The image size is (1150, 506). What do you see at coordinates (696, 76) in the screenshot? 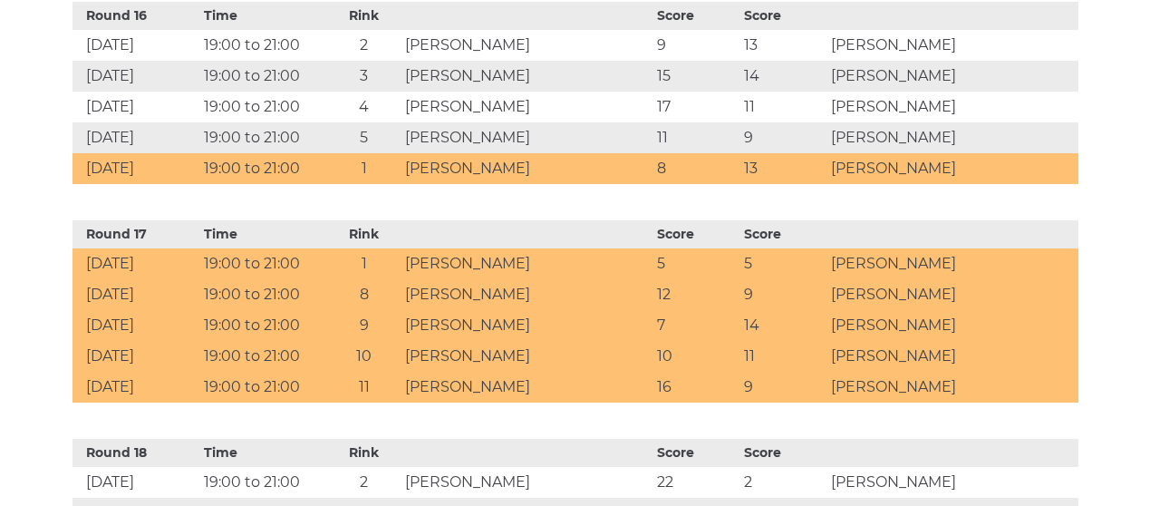
I see `td: 15` at bounding box center [696, 76].